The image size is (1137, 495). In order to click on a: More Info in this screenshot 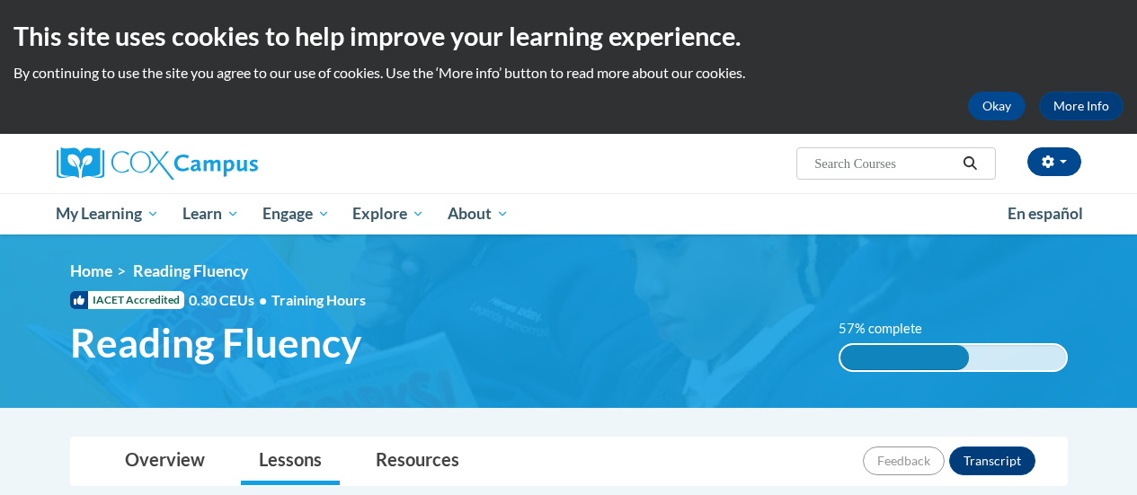, I will do `click(1081, 106)`.